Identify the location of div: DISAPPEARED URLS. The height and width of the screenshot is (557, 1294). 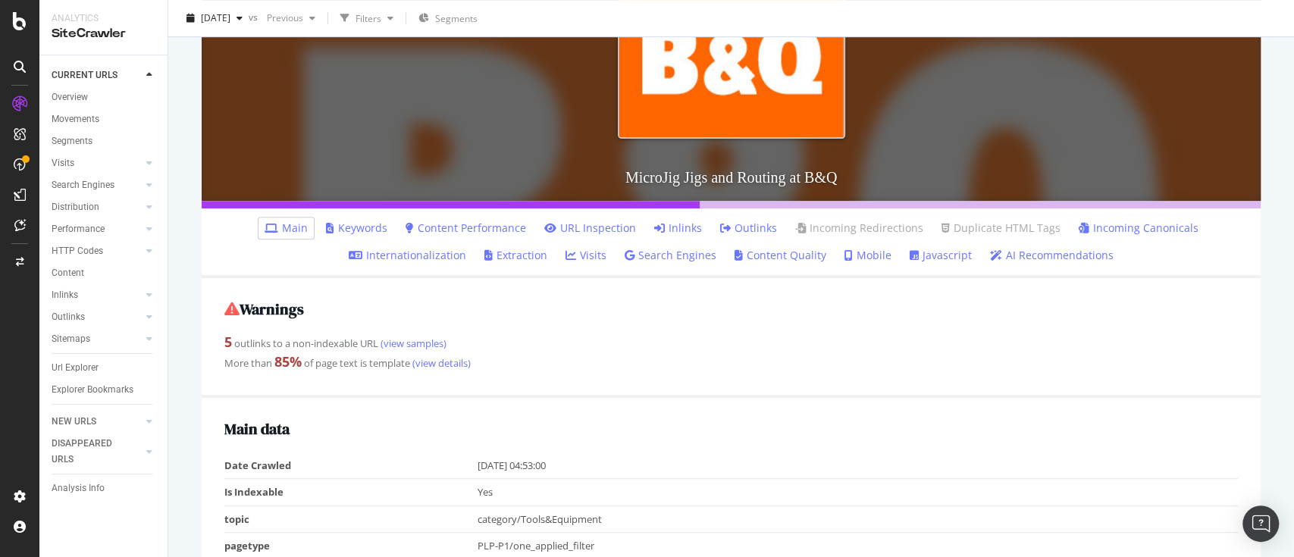
(89, 452).